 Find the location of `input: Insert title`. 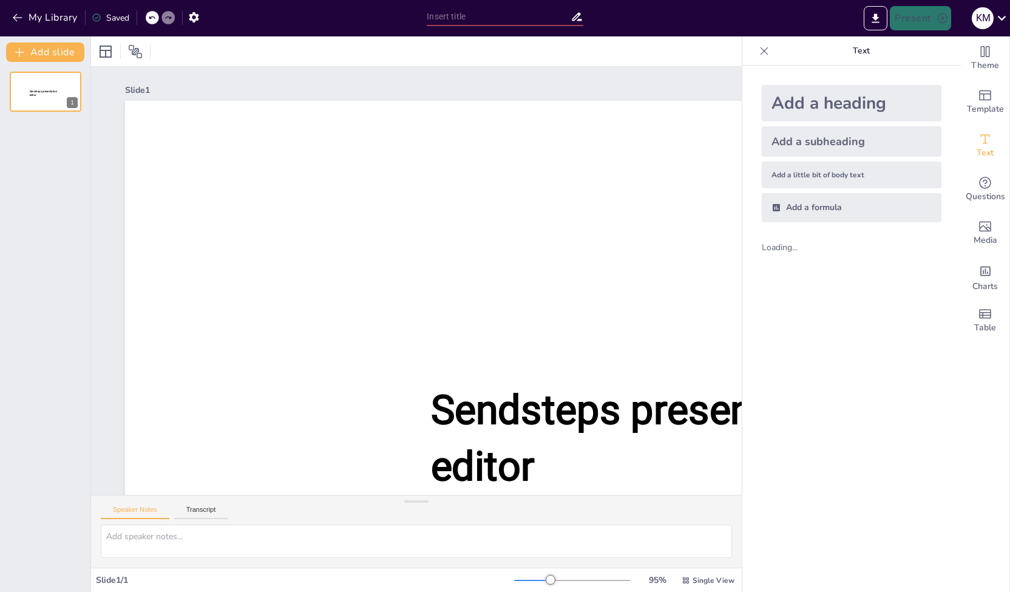

input: Insert title is located at coordinates (498, 16).